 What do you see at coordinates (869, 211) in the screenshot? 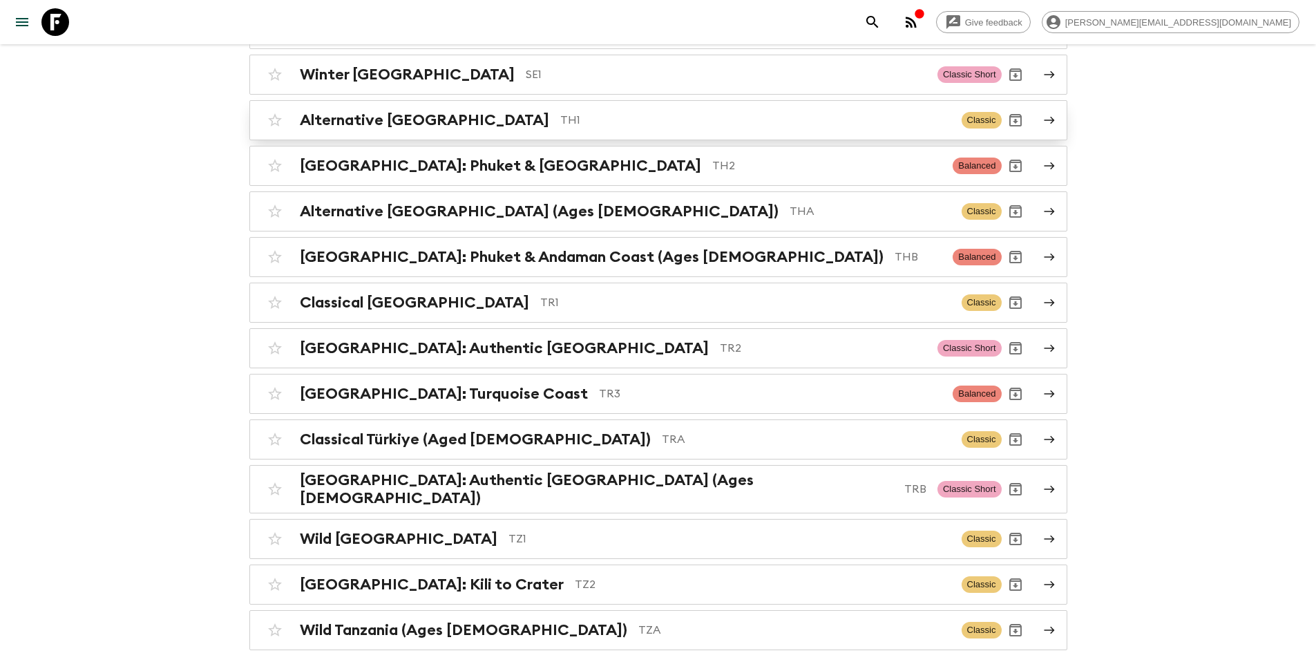
I see `p: THA` at bounding box center [869, 211].